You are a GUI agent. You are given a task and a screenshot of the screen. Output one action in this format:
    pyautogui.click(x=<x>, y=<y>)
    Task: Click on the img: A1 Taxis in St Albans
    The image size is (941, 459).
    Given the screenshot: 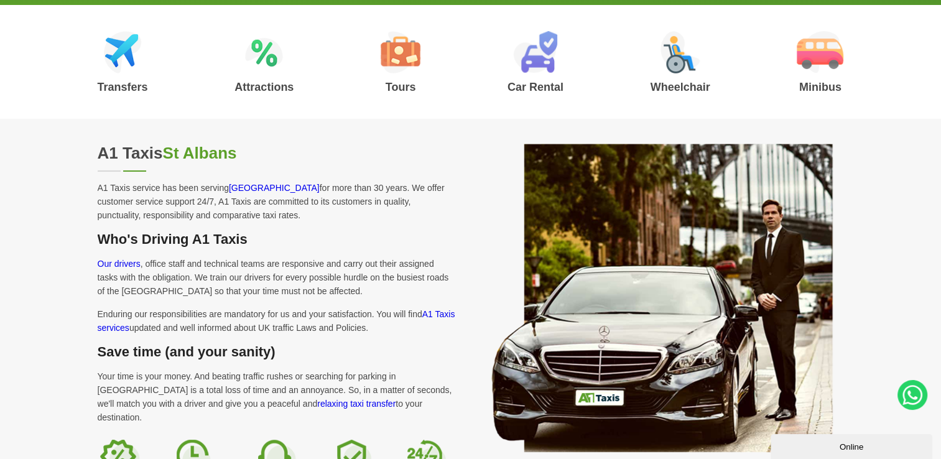 What is the action you would take?
    pyautogui.click(x=660, y=298)
    